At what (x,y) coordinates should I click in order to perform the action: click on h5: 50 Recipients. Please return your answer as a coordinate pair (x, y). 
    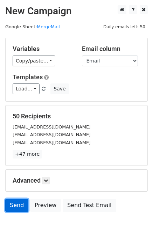
    Looking at the image, I should click on (76, 116).